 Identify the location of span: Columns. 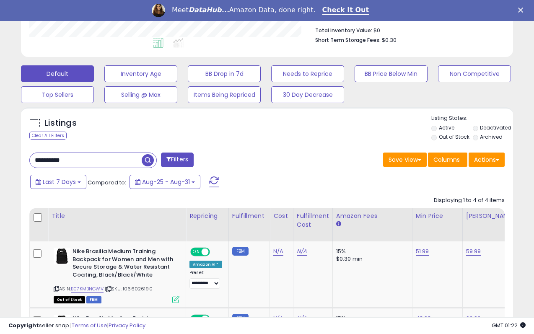
(446, 160).